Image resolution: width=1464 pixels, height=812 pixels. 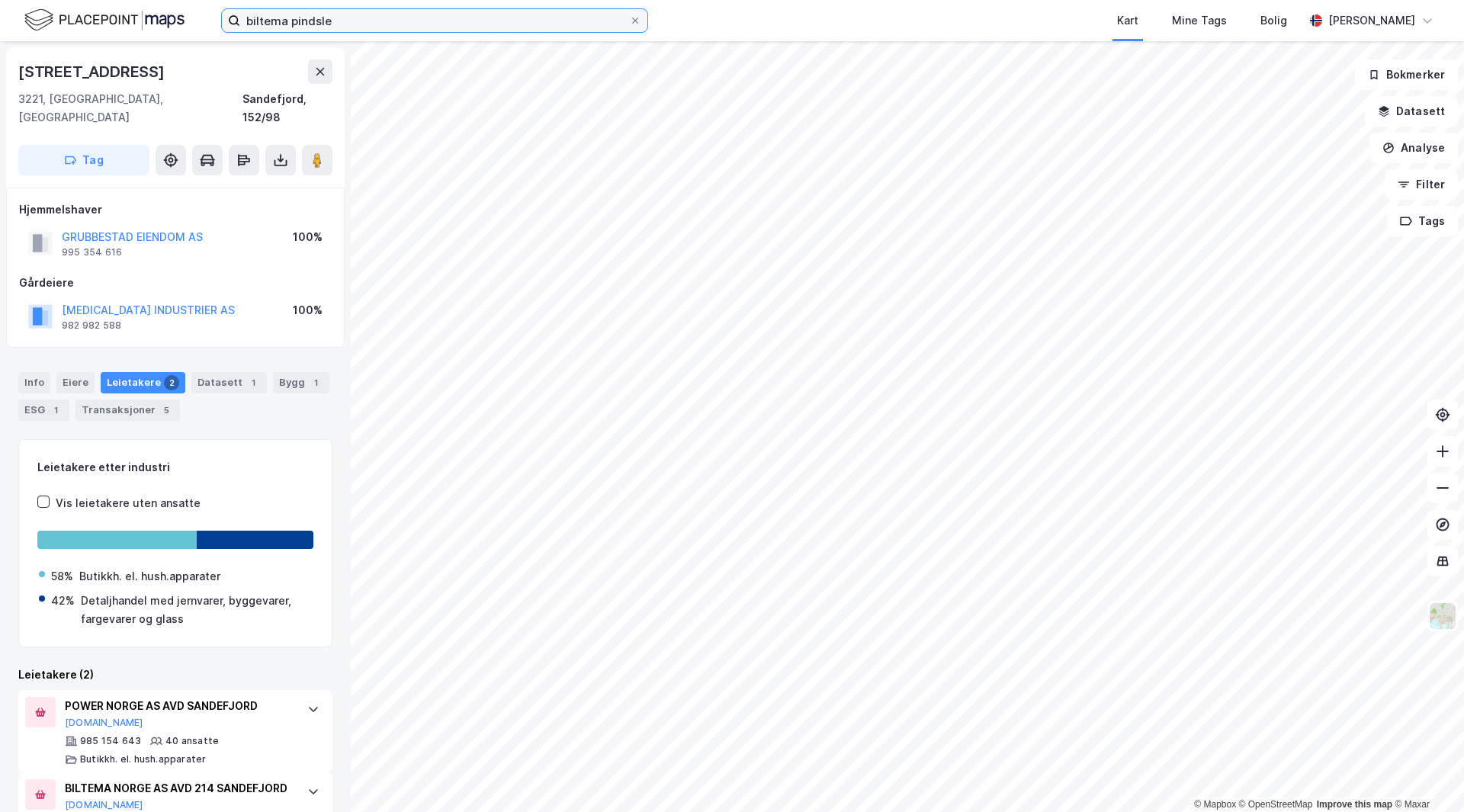 What do you see at coordinates (63, 601) in the screenshot?
I see `div: 42%` at bounding box center [63, 601].